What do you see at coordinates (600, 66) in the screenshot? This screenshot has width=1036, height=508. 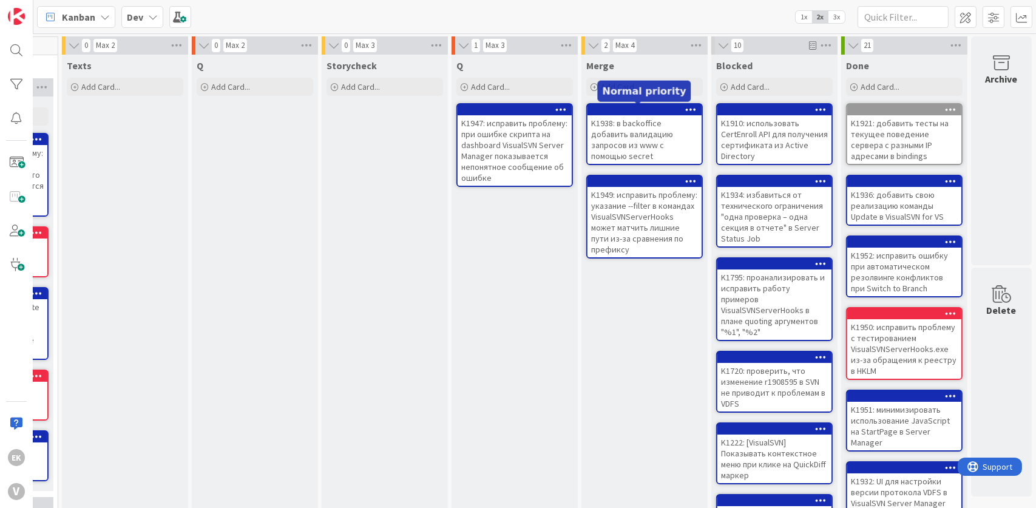 I see `span: Merge` at bounding box center [600, 66].